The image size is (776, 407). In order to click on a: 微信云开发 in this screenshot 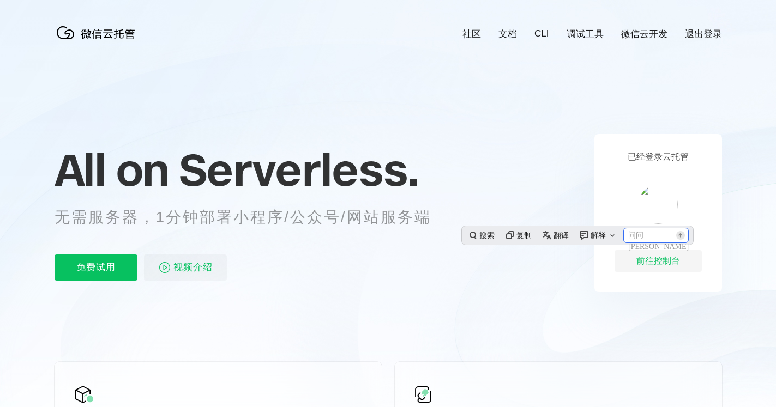, I will do `click(644, 34)`.